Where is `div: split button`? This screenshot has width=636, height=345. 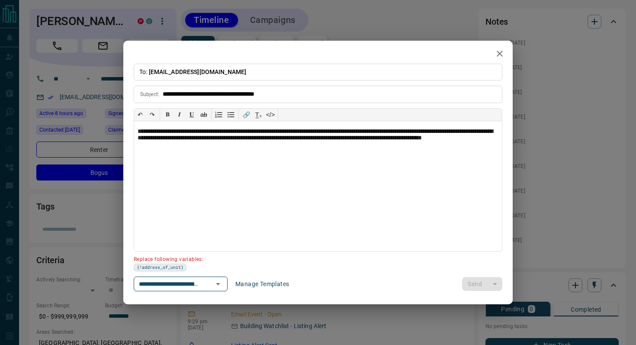
div: split button is located at coordinates (482, 284).